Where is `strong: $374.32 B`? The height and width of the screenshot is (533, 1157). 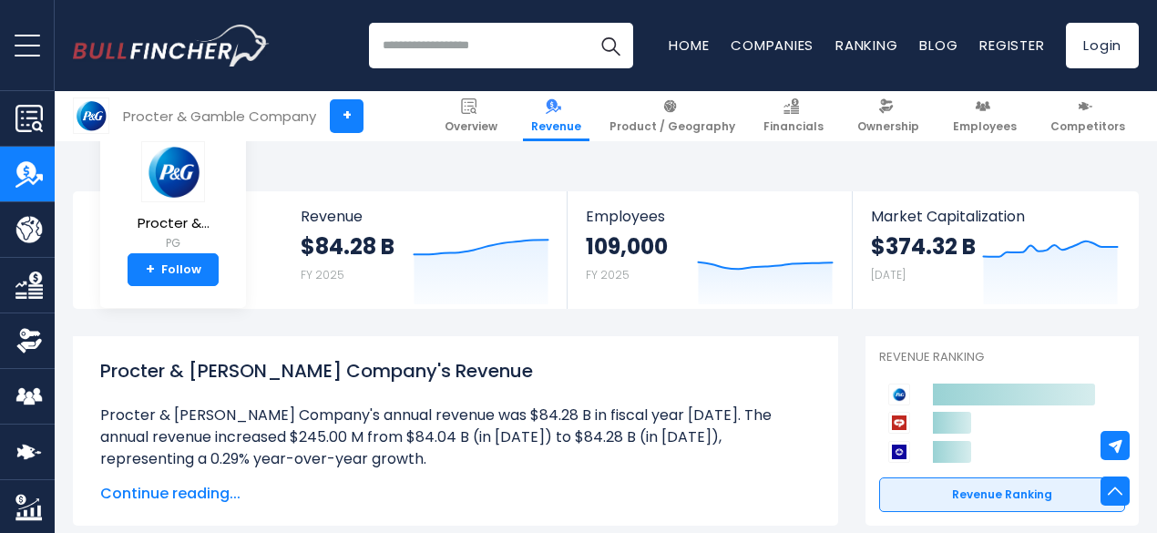 strong: $374.32 B is located at coordinates (923, 246).